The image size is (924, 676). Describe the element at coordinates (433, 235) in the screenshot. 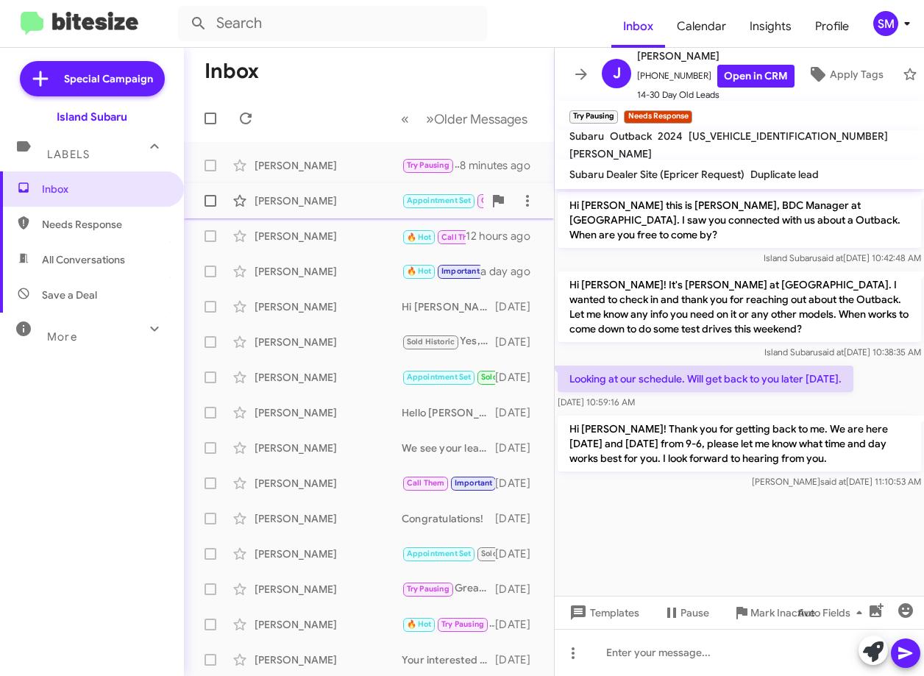

I see `div: Yes` at that location.